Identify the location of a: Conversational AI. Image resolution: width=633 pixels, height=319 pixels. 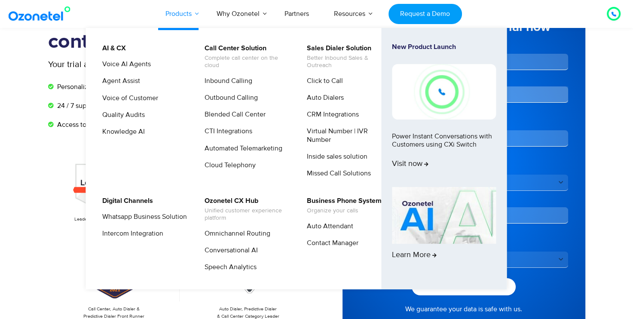
(229, 250).